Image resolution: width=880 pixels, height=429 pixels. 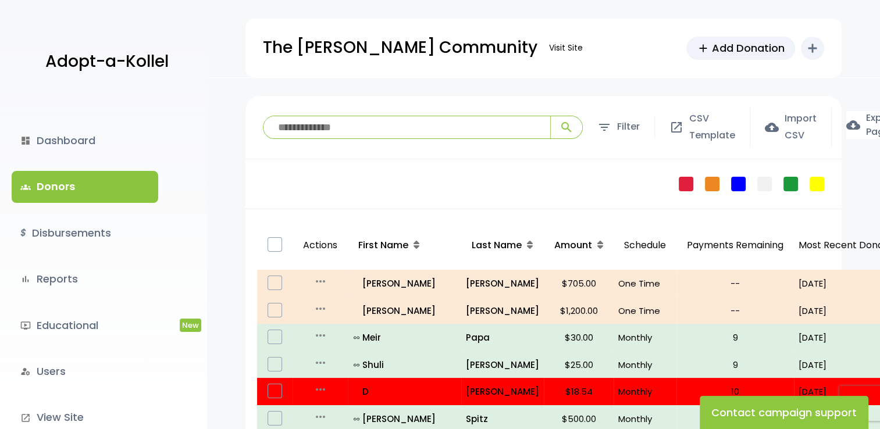 What do you see at coordinates (502, 419) in the screenshot?
I see `a: Spitz` at bounding box center [502, 419].